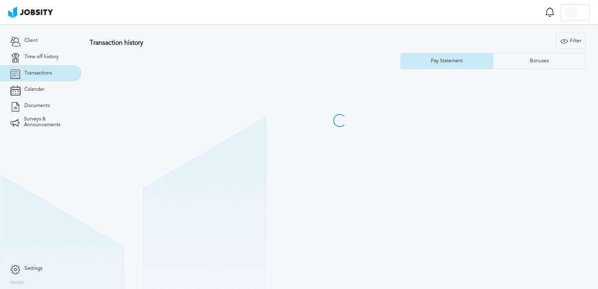 This screenshot has height=289, width=598. What do you see at coordinates (31, 41) in the screenshot?
I see `span: Client` at bounding box center [31, 41].